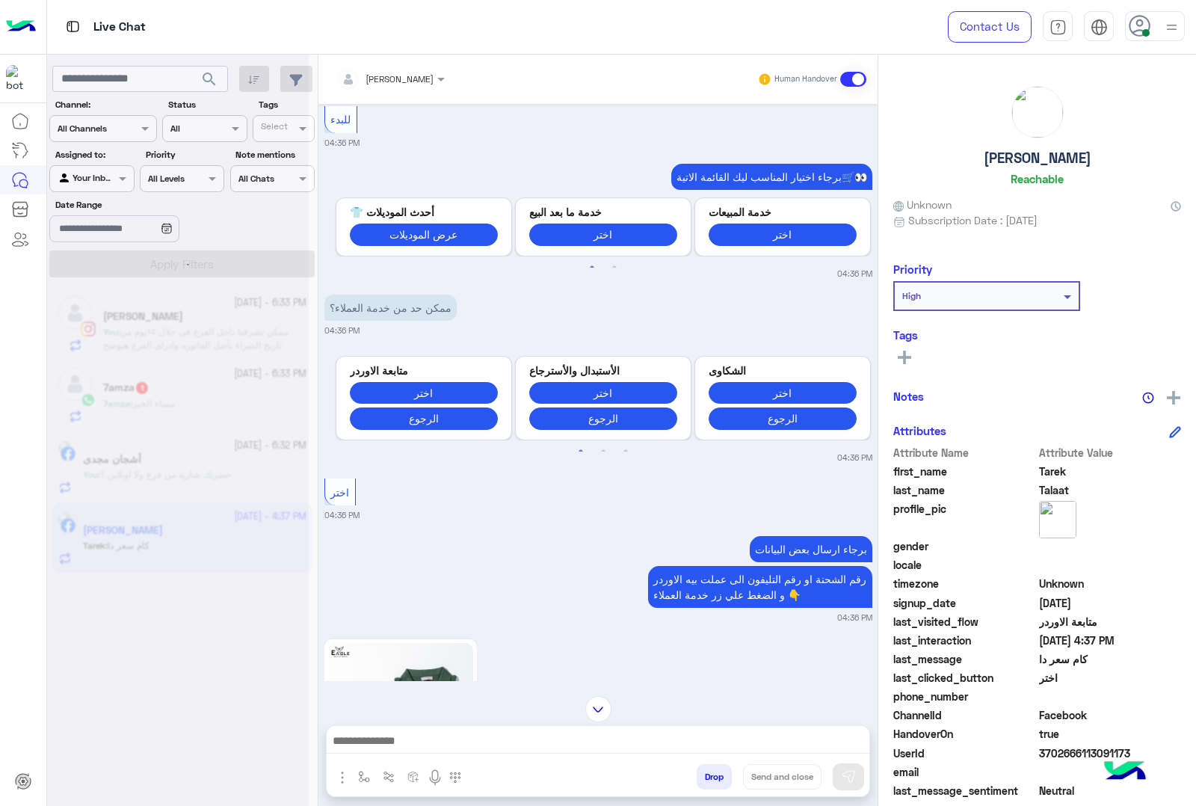 The image size is (1196, 806). Describe the element at coordinates (782, 777) in the screenshot. I see `button: Send and close` at that location.